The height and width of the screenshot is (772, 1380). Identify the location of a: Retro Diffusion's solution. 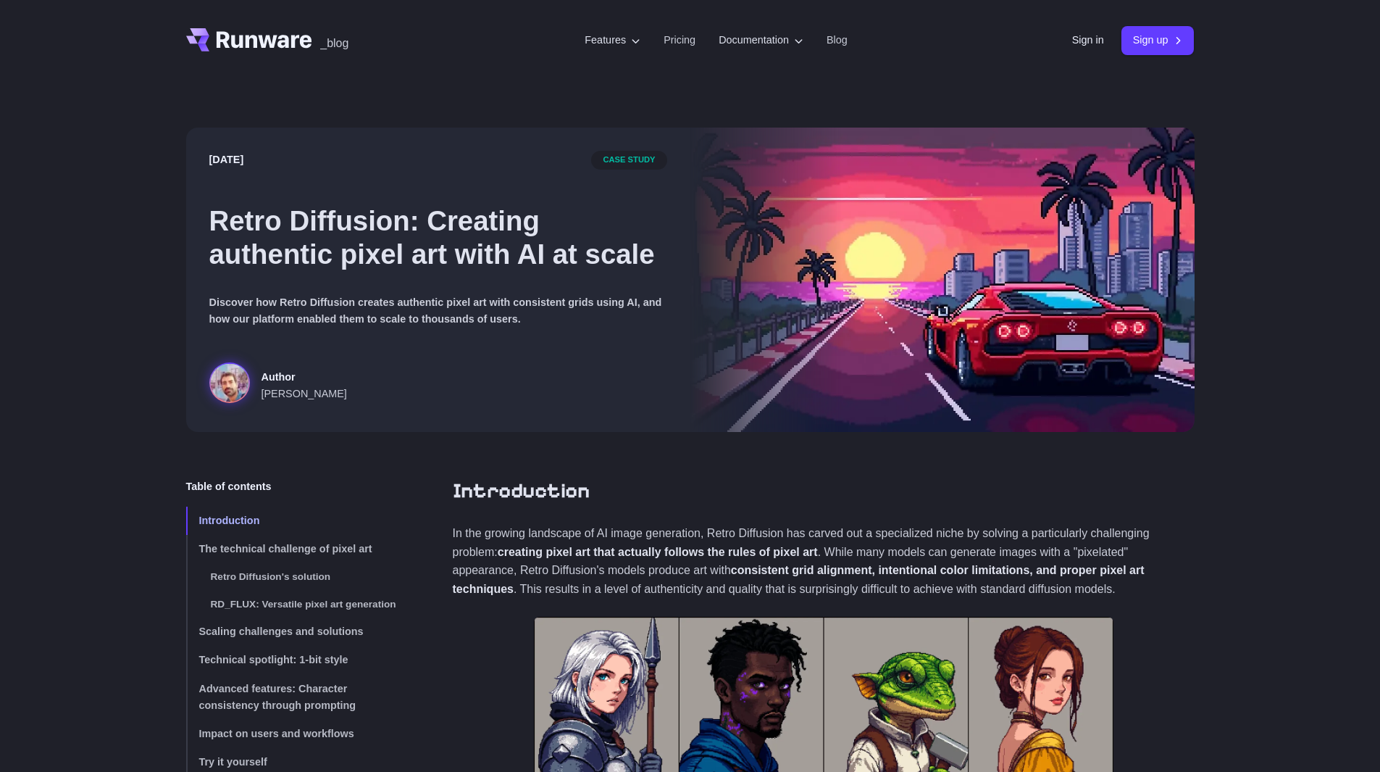
(296, 577).